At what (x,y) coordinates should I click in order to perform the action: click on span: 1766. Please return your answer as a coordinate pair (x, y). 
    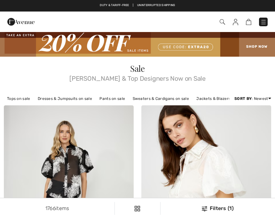
    Looking at the image, I should click on (51, 208).